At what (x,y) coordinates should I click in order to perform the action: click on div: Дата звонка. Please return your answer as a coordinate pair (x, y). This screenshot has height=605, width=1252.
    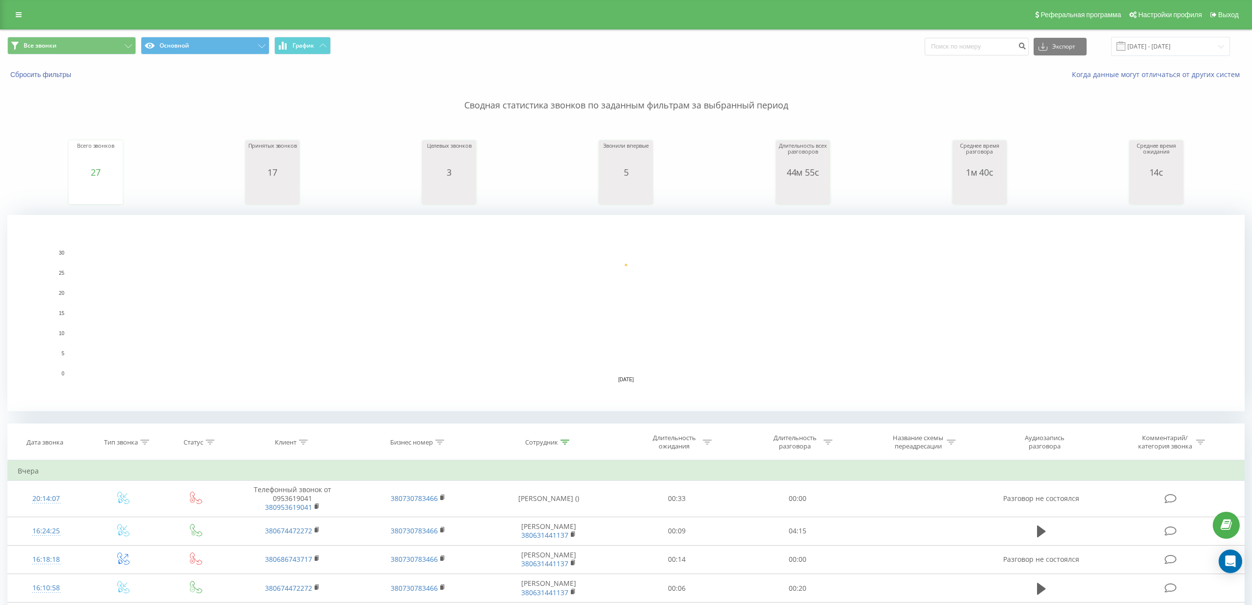
    Looking at the image, I should click on (45, 442).